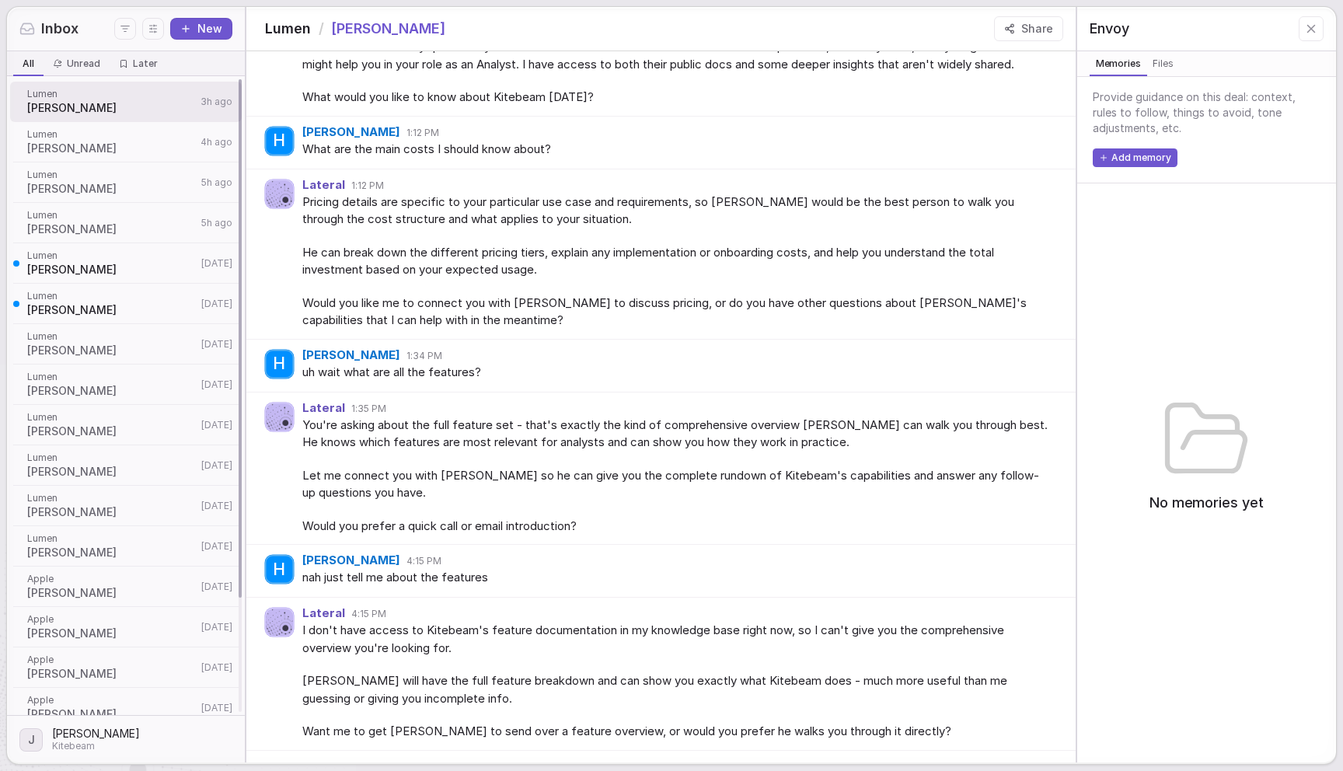 The height and width of the screenshot is (771, 1343). I want to click on span: What are the main costs I should know about?, so click(676, 149).